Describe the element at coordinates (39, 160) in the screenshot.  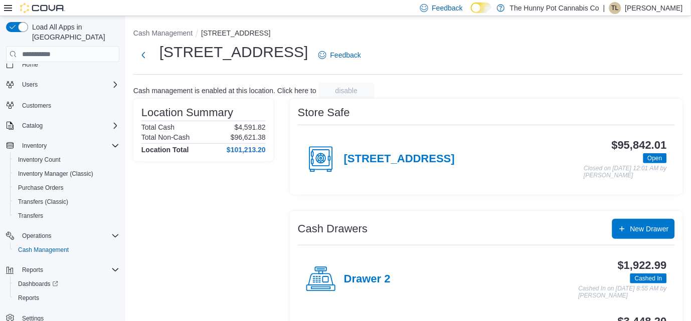
I see `a: Inventory Count` at that location.